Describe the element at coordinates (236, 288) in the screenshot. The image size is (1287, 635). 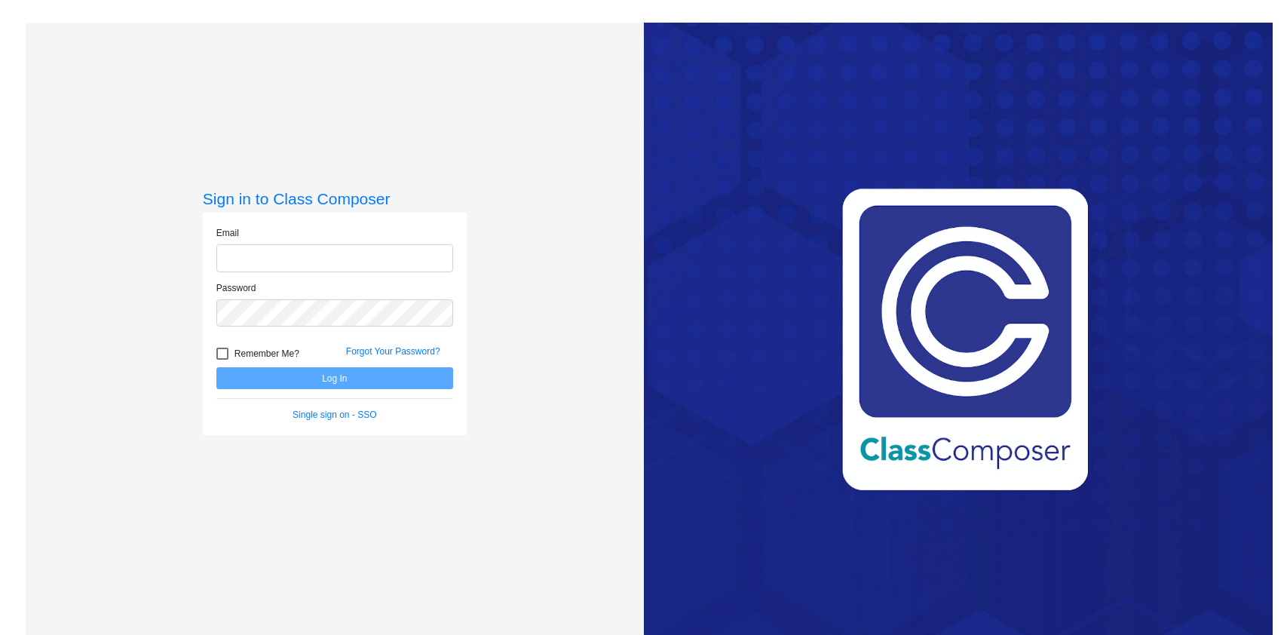
I see `label: Password` at that location.